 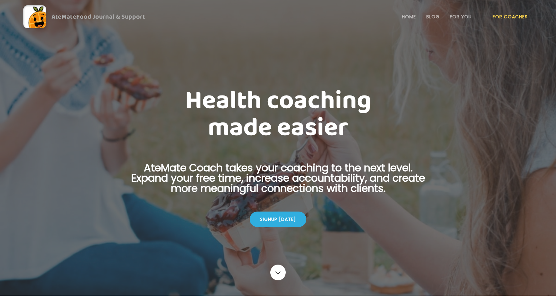 What do you see at coordinates (96, 17) in the screenshot?
I see `div: AteMate` at bounding box center [96, 17].